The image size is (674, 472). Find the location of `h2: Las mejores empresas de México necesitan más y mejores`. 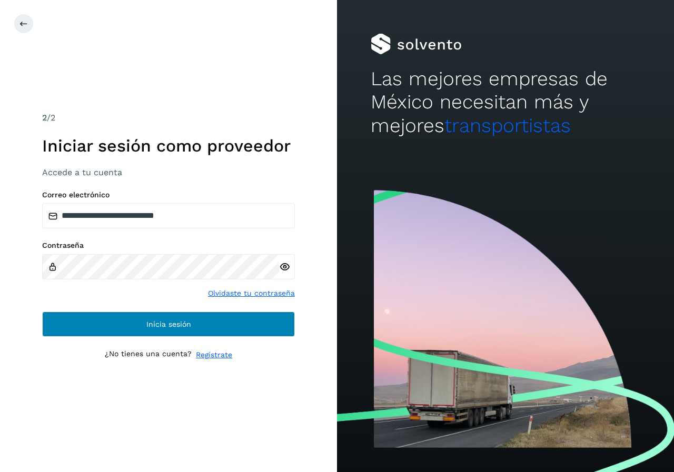

h2: Las mejores empresas de México necesitan más y mejores is located at coordinates (505, 102).